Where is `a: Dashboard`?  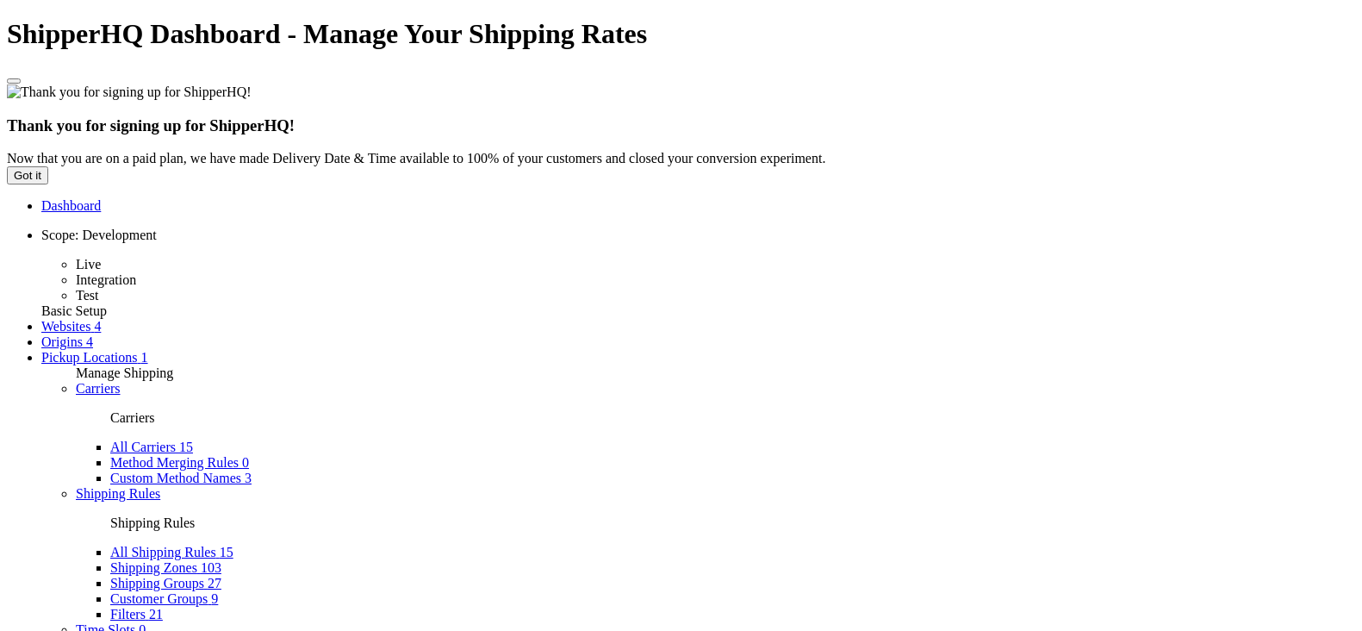
a: Dashboard is located at coordinates (71, 205).